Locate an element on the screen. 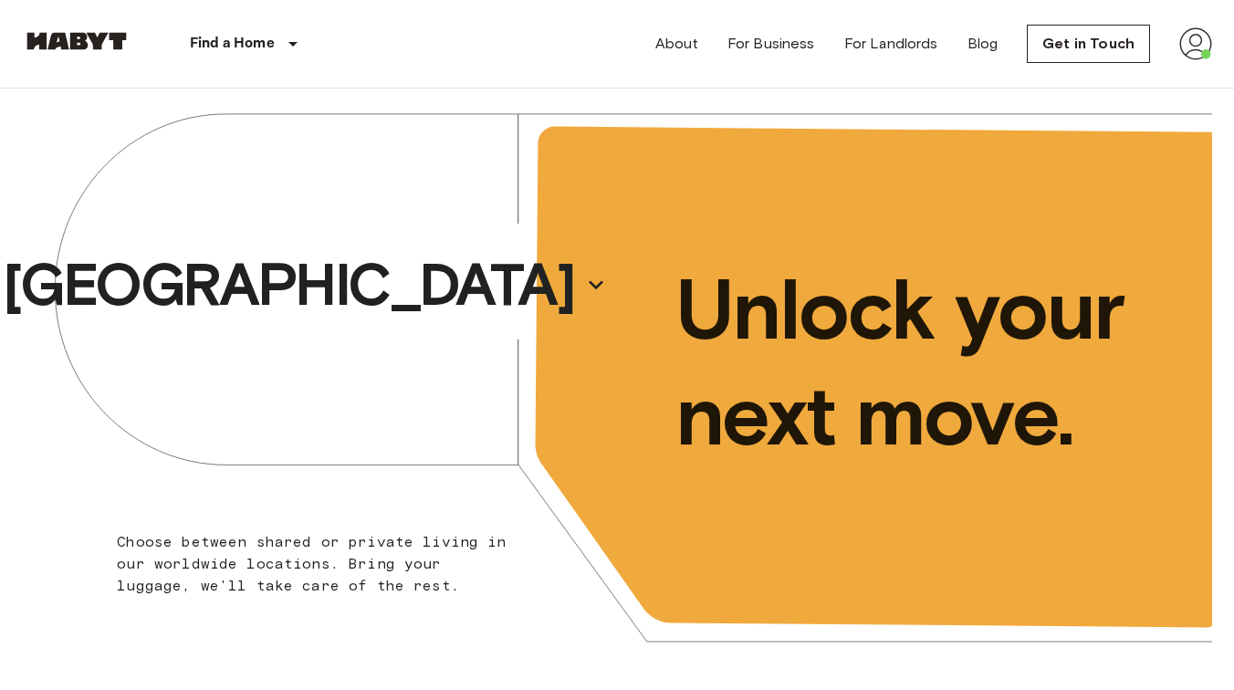 The image size is (1234, 690). img: avatar is located at coordinates (1196, 44).